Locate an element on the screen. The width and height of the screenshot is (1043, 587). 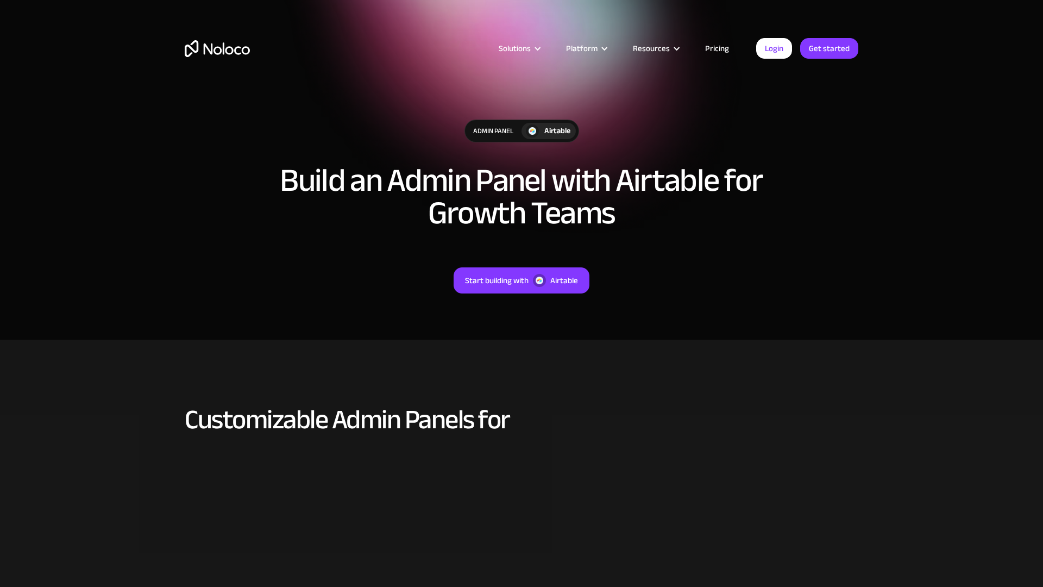
div: Start building with is located at coordinates (497, 280).